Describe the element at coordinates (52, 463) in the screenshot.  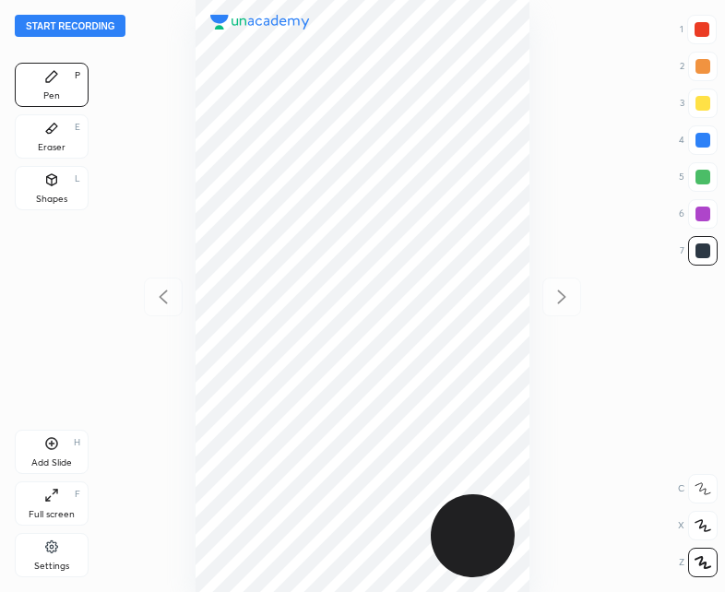
I see `div: Add Slide` at that location.